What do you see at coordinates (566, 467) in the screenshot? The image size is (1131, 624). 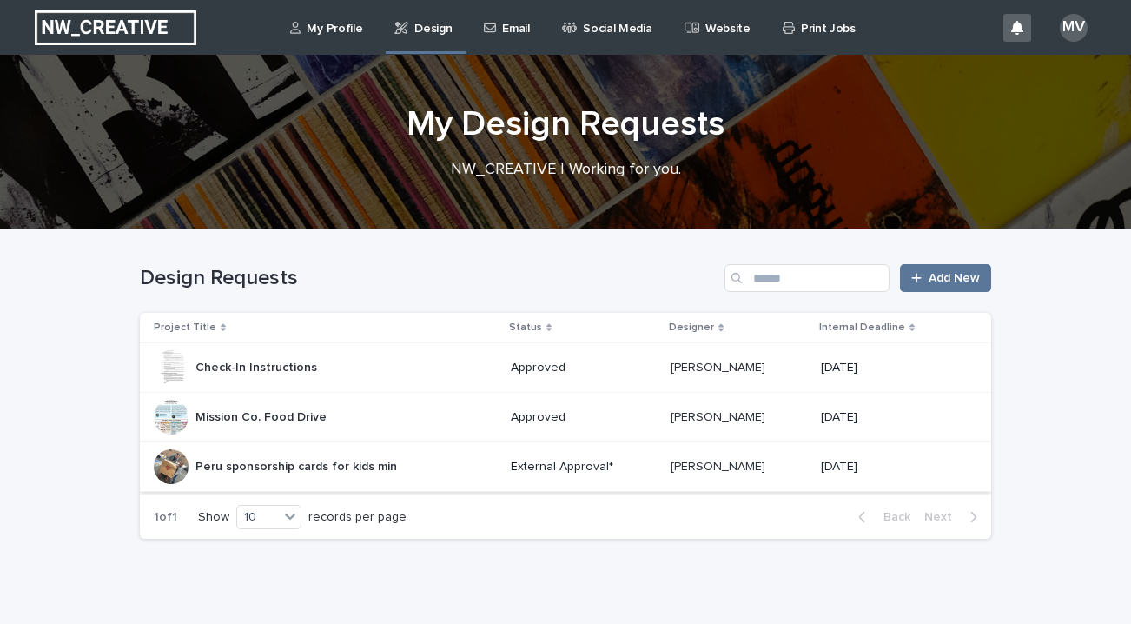 I see `tr: Peru sponsorship cards for kids minPeru sponsorship cards for kids min External Approval*[PERSON_...` at bounding box center [566, 467].